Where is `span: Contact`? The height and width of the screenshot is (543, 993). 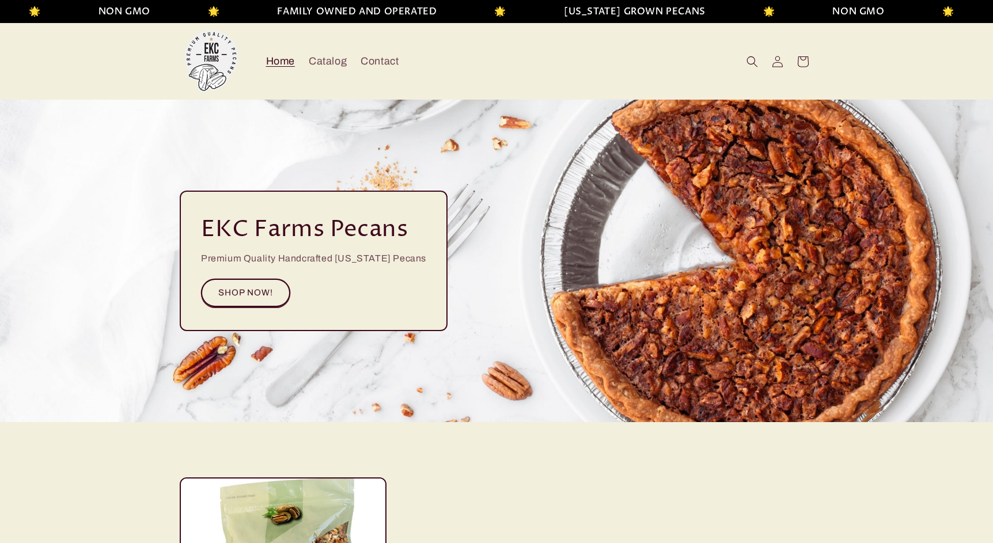 span: Contact is located at coordinates (380, 61).